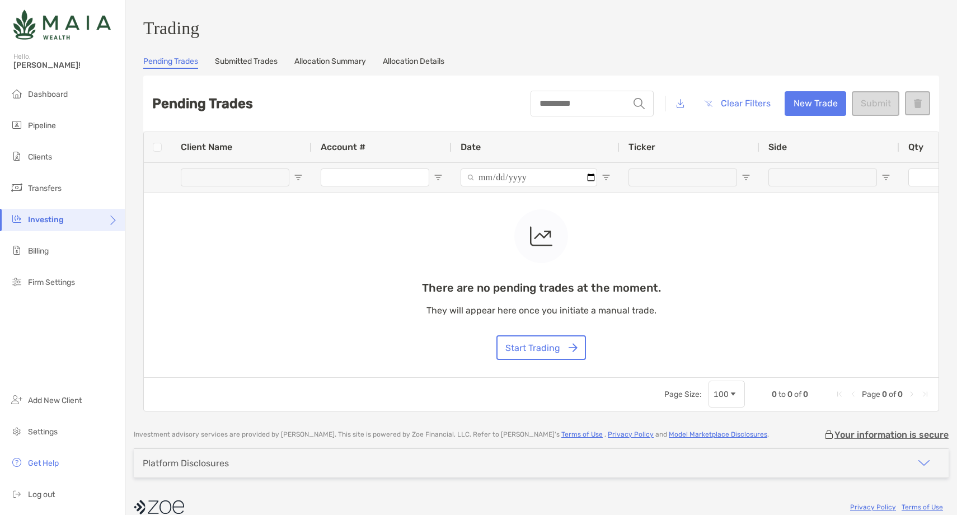 This screenshot has height=515, width=957. Describe the element at coordinates (62, 25) in the screenshot. I see `img: Zoe Logo` at that location.